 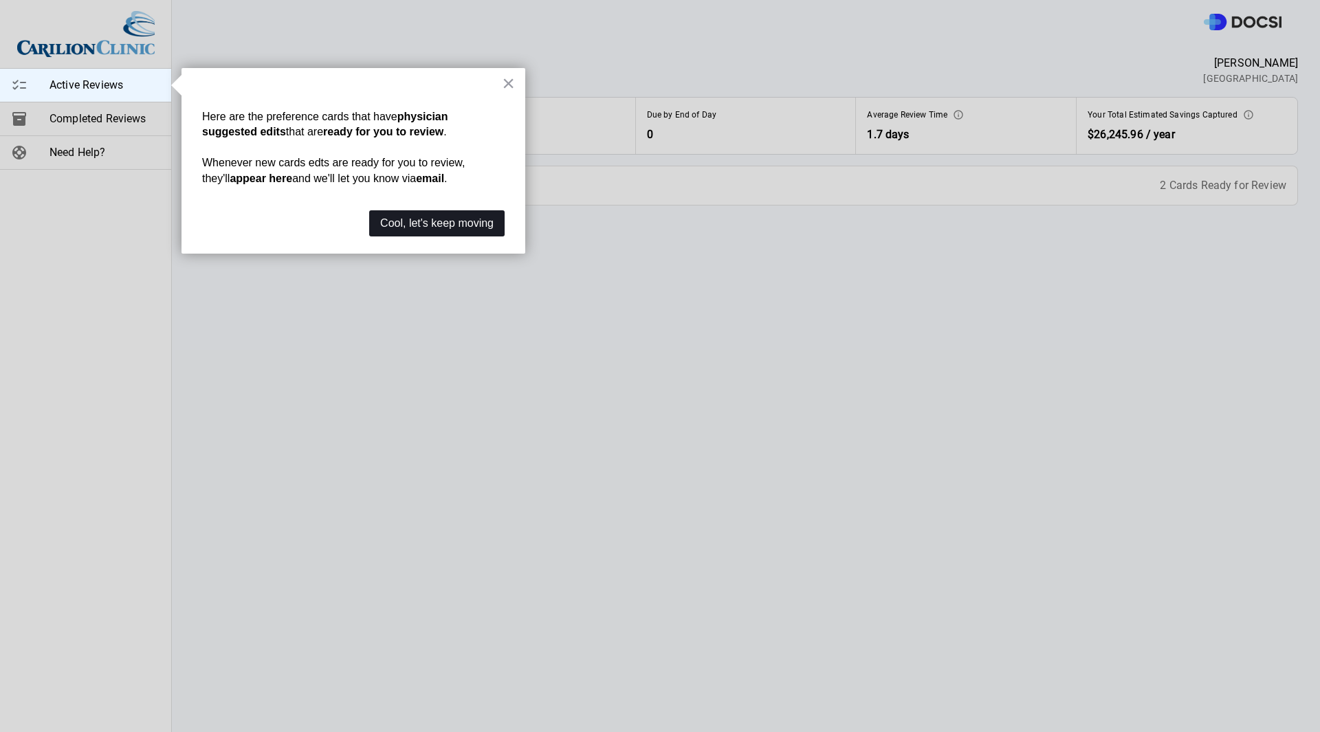 I want to click on strong: physician suggested edits, so click(x=327, y=124).